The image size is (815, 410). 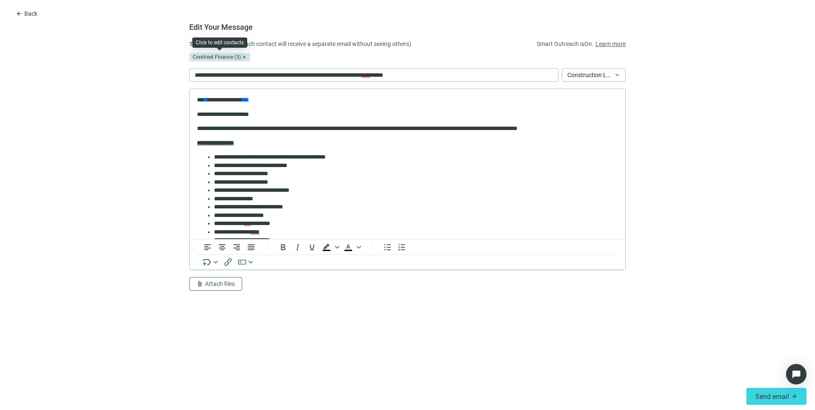 What do you see at coordinates (594, 75) in the screenshot?
I see `span: Construction Loan/Rehab/Fix&Flip Request` at bounding box center [594, 75].